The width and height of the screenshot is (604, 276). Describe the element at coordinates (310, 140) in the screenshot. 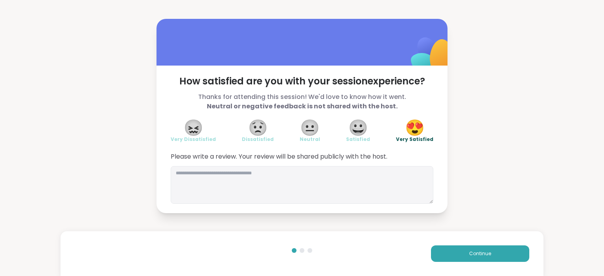

I see `span: Neutral` at that location.